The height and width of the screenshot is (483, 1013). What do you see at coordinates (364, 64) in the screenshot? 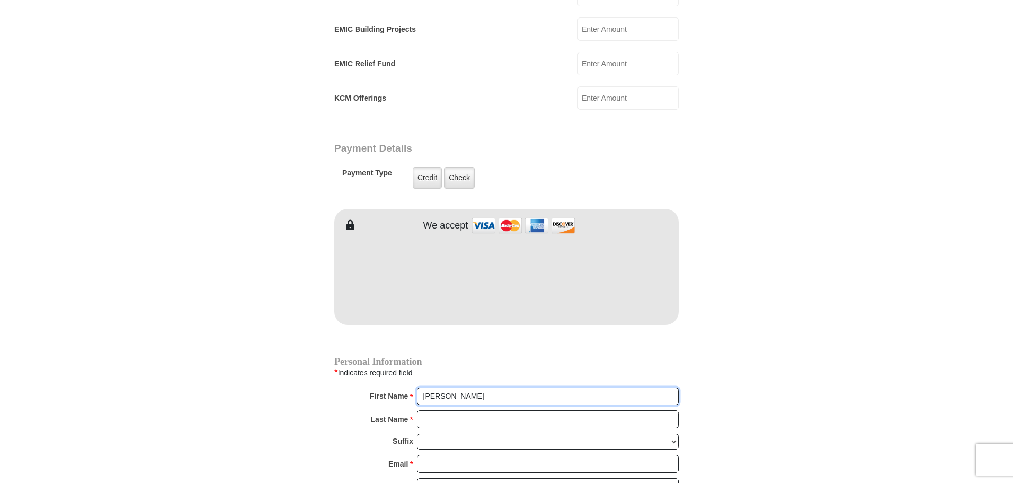
I see `label: EMIC Relief Fund` at bounding box center [364, 64].